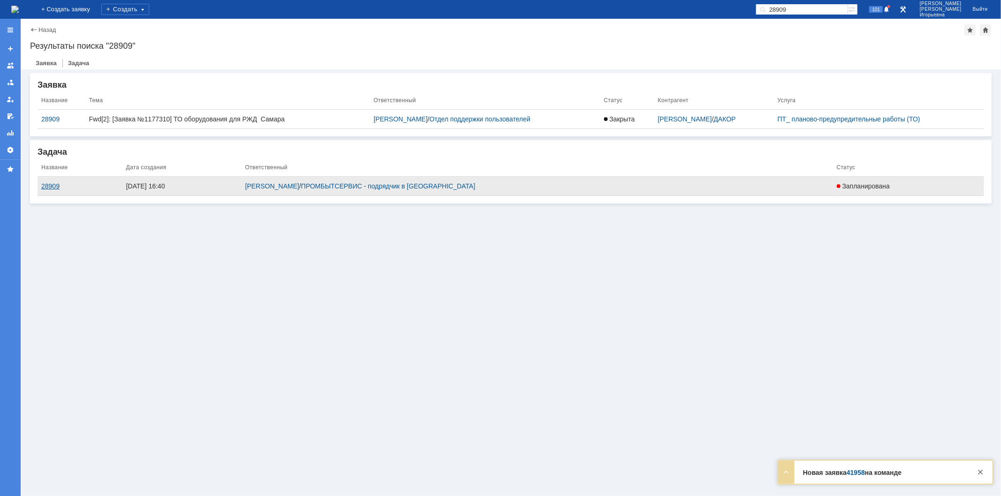  What do you see at coordinates (46, 63) in the screenshot?
I see `a: Заявка` at bounding box center [46, 63].